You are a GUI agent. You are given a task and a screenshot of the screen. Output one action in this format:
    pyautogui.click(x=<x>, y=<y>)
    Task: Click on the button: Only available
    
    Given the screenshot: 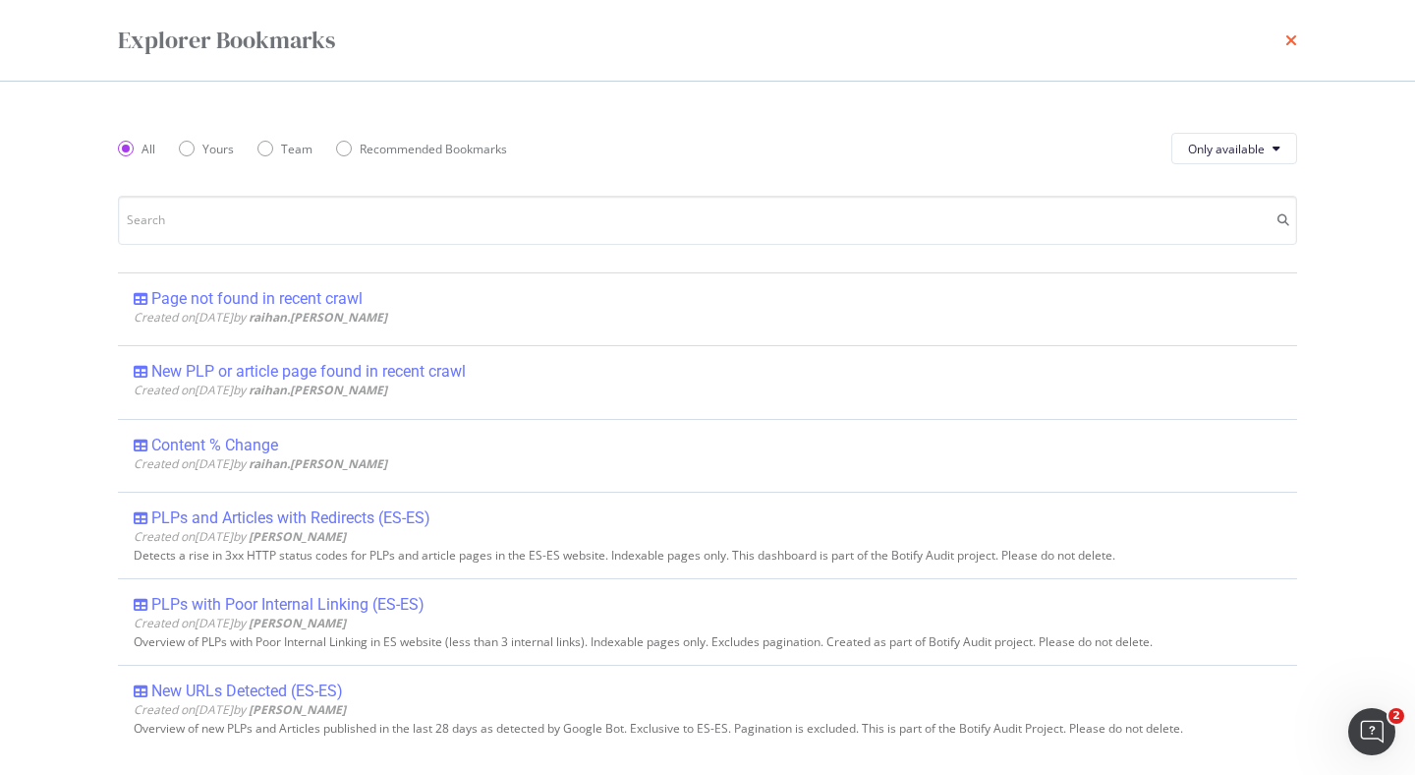 What is the action you would take?
    pyautogui.click(x=1235, y=148)
    